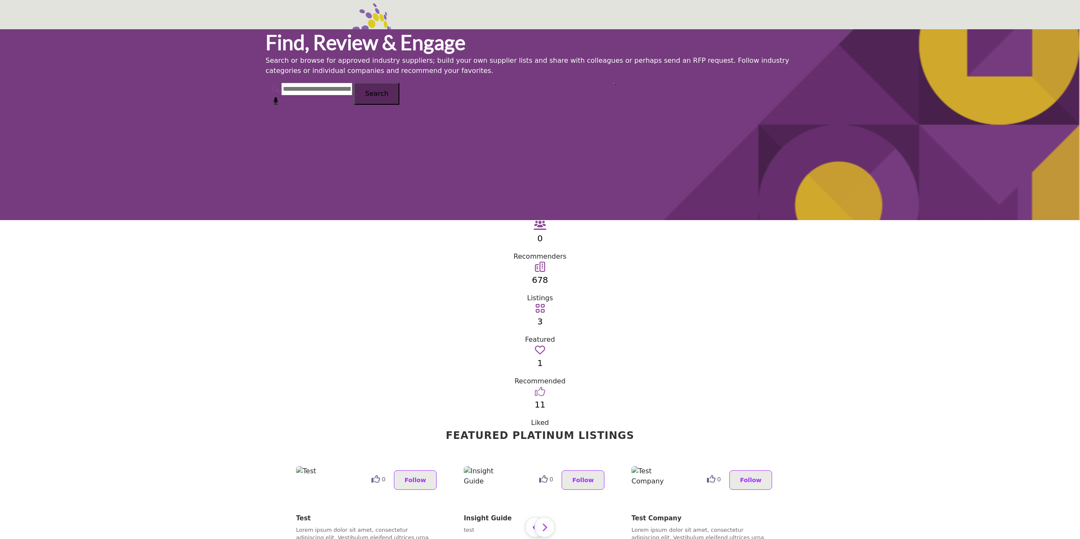 The image size is (1080, 539). What do you see at coordinates (540, 238) in the screenshot?
I see `a: 0` at bounding box center [540, 238].